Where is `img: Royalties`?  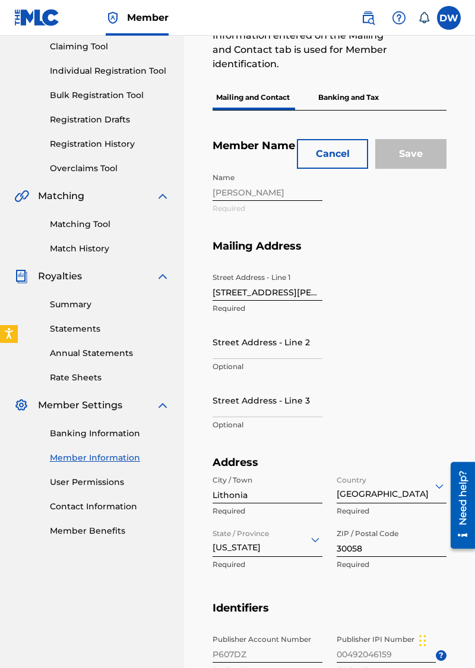 img: Royalties is located at coordinates (21, 276).